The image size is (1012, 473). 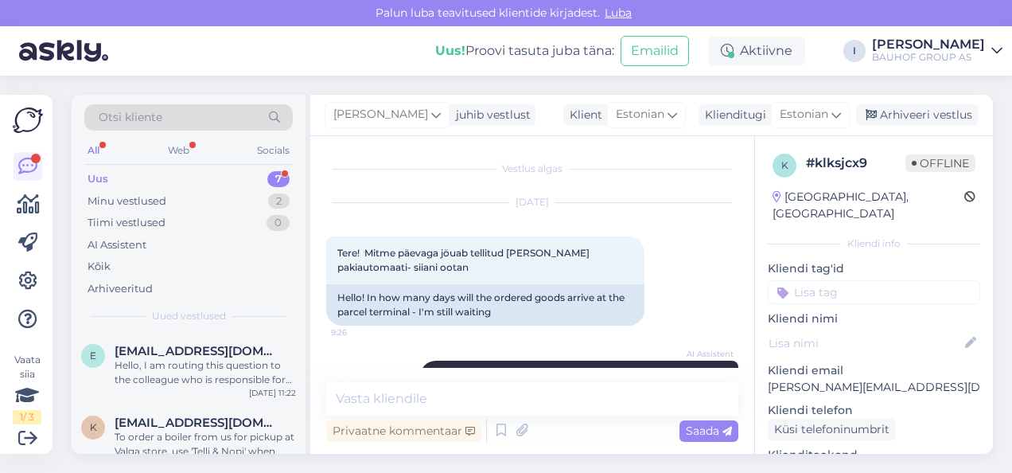 What do you see at coordinates (99, 266) in the screenshot?
I see `div: Kõik` at bounding box center [99, 266].